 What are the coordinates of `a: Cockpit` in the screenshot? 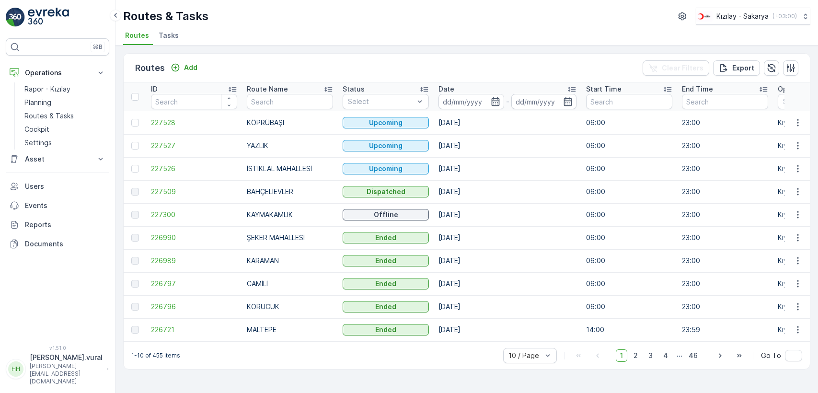 It's located at (65, 129).